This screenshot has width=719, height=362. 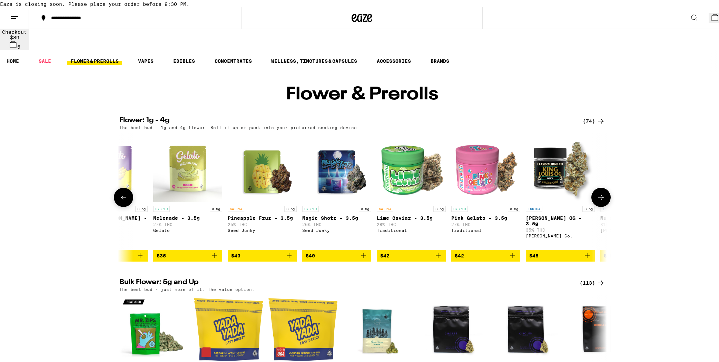 I want to click on p: 25% THC, so click(x=262, y=223).